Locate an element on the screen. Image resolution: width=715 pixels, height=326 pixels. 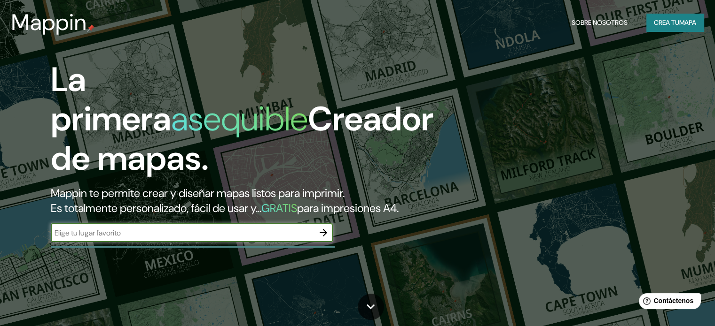
font: GRATIS is located at coordinates (279, 208).